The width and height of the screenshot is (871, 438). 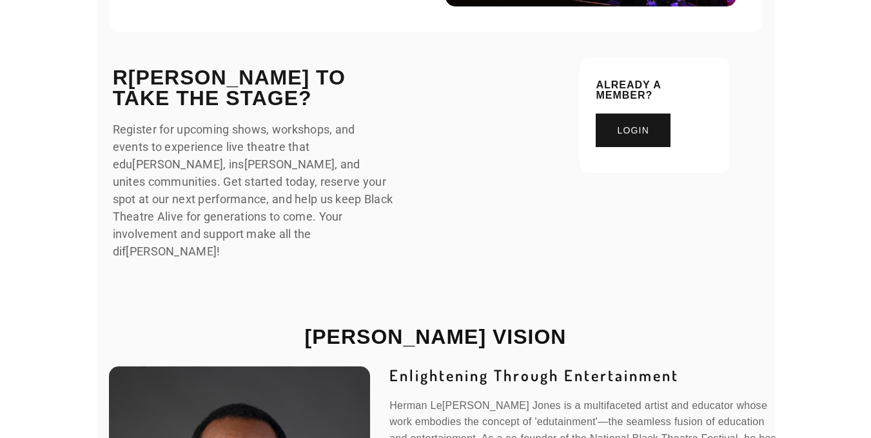 What do you see at coordinates (155, 199) in the screenshot?
I see `span: o` at bounding box center [155, 199].